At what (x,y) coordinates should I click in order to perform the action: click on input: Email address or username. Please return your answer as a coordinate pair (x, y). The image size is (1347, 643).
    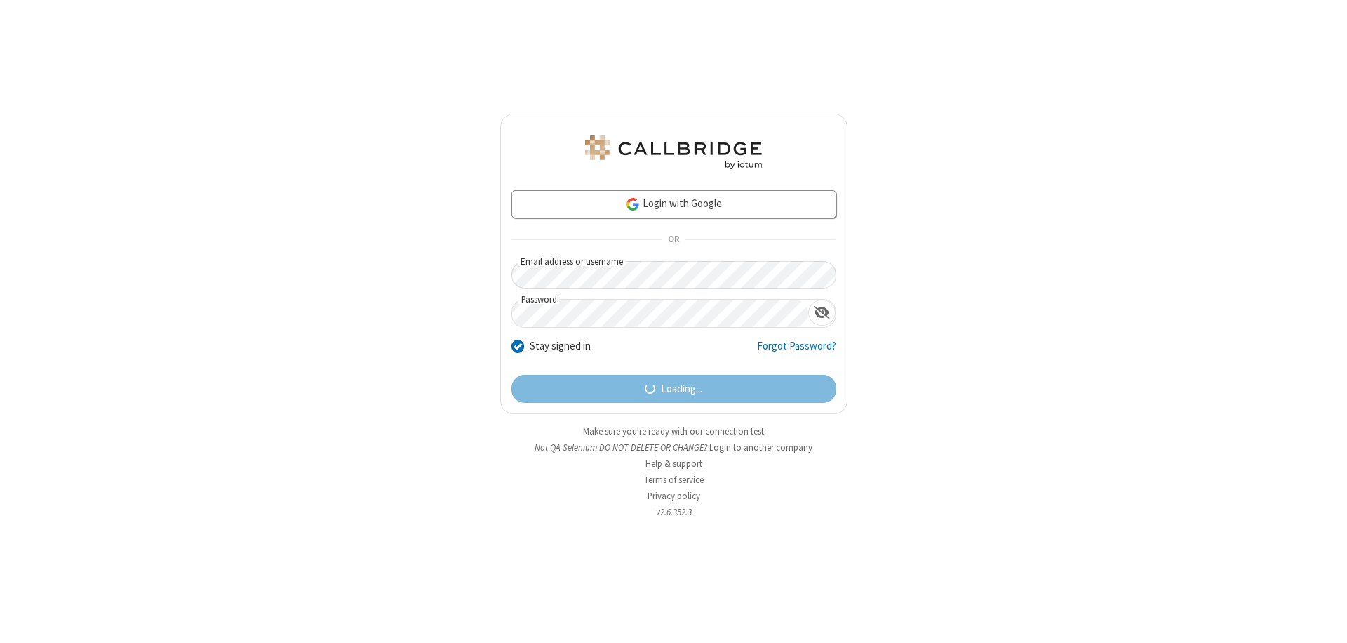
    Looking at the image, I should click on (673, 274).